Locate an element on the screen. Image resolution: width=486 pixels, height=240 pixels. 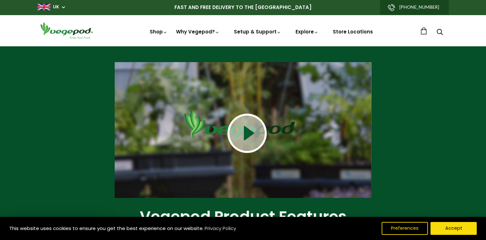
button: Accept is located at coordinates (454, 228).